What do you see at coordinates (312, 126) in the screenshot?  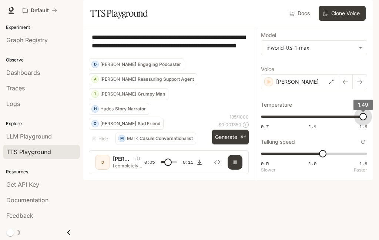 I see `span: 1.1` at bounding box center [312, 126].